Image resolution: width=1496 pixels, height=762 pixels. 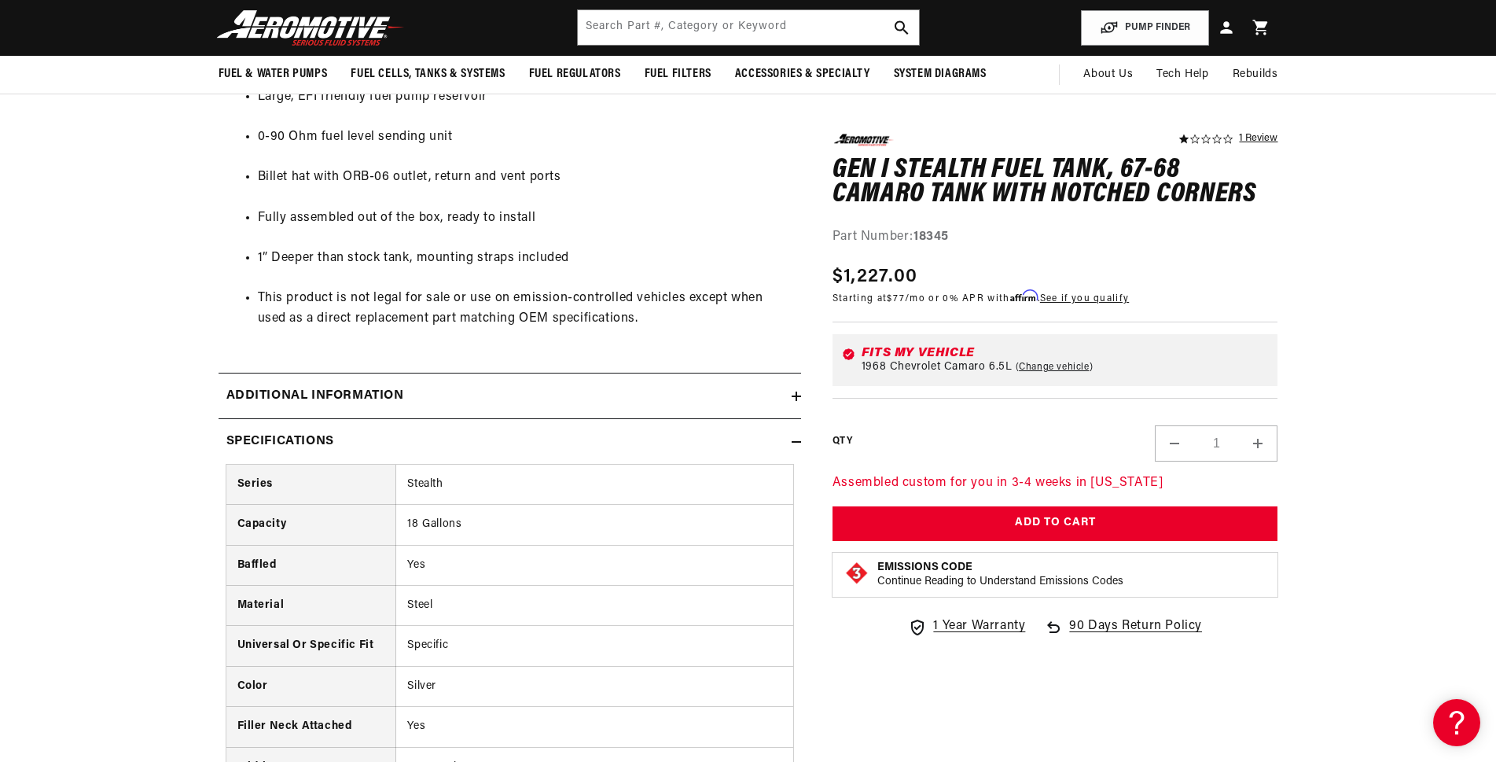 What do you see at coordinates (875, 277) in the screenshot?
I see `span: $1,227.00` at bounding box center [875, 277].